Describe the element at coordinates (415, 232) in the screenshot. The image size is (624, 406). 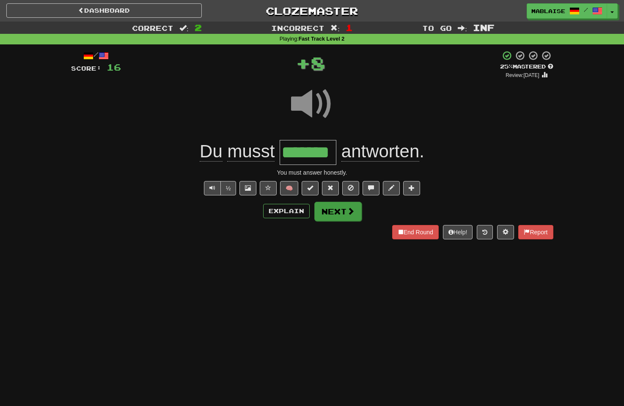
I see `button: End Round` at that location.